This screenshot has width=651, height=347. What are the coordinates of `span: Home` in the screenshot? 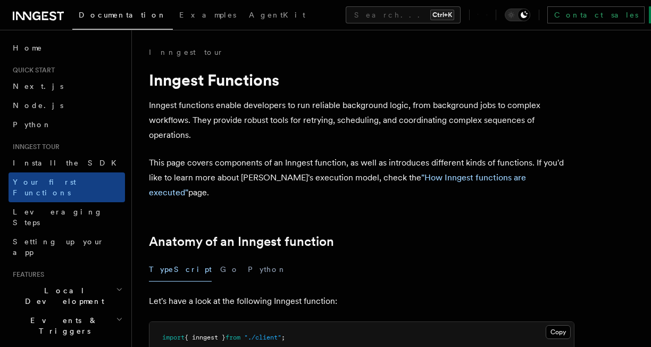 It's located at (28, 48).